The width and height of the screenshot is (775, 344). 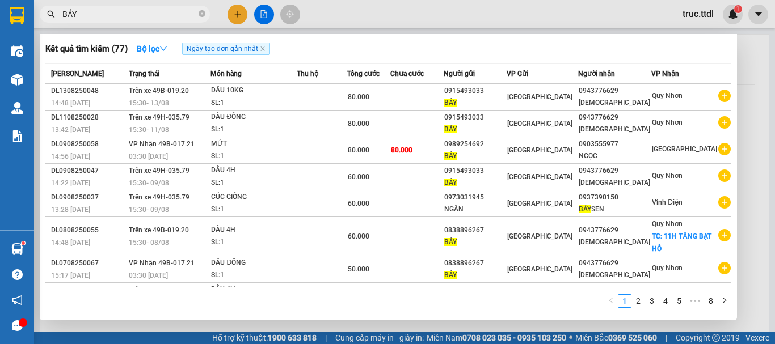 I want to click on button: Bộ lọcdown, so click(x=152, y=49).